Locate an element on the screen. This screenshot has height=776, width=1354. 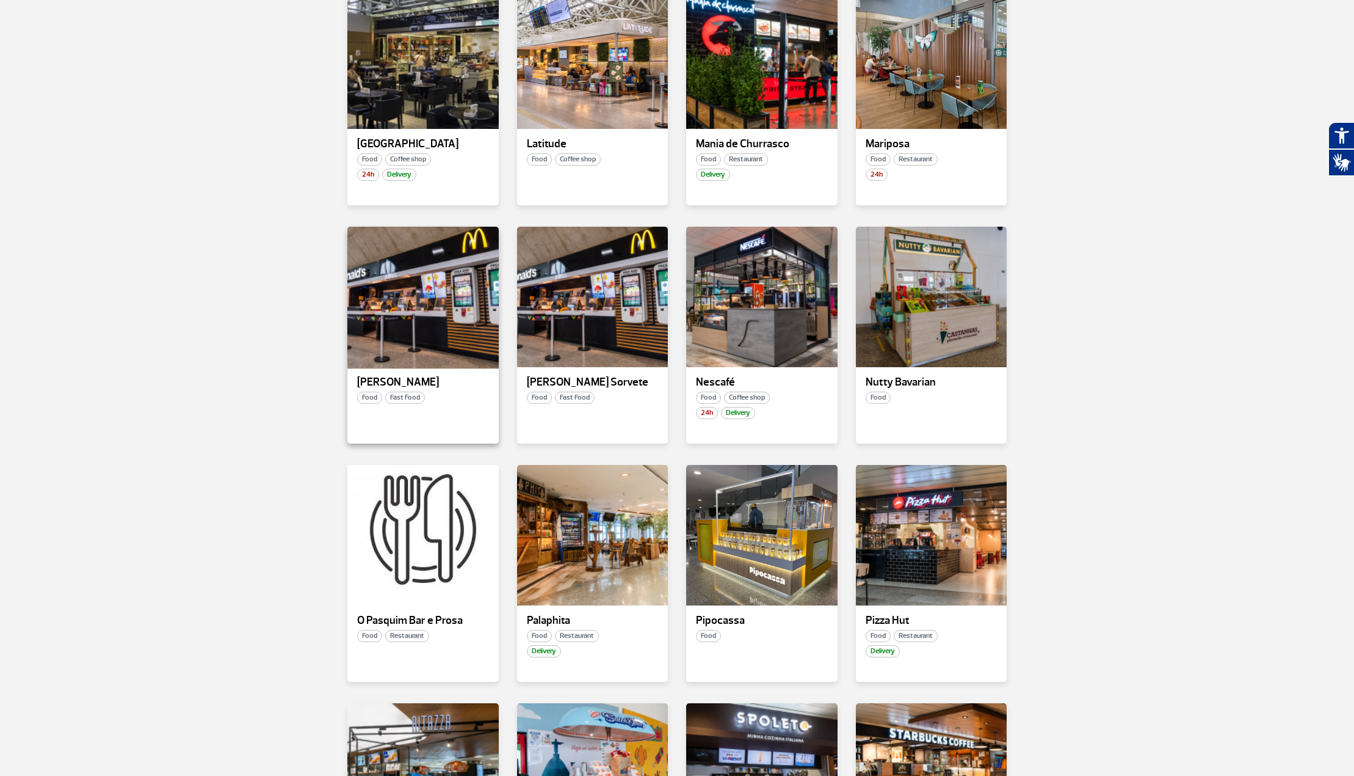
p: Palaphita is located at coordinates (593, 620).